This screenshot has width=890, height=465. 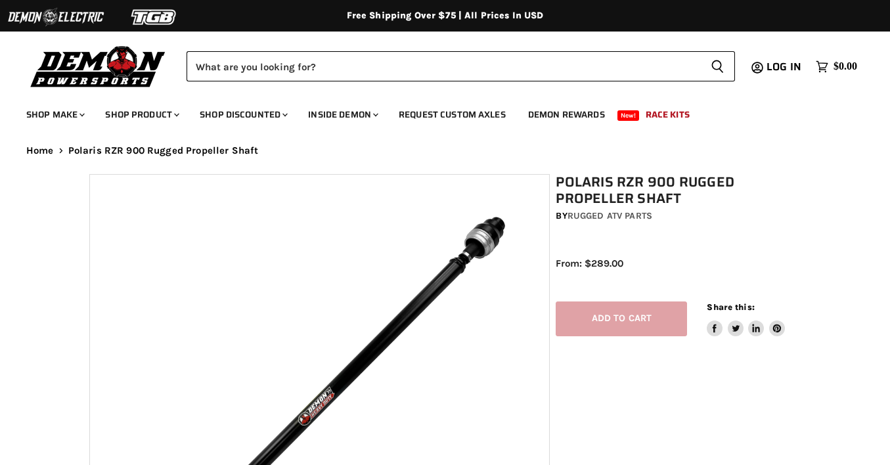 What do you see at coordinates (461, 66) in the screenshot?
I see `form: Product` at bounding box center [461, 66].